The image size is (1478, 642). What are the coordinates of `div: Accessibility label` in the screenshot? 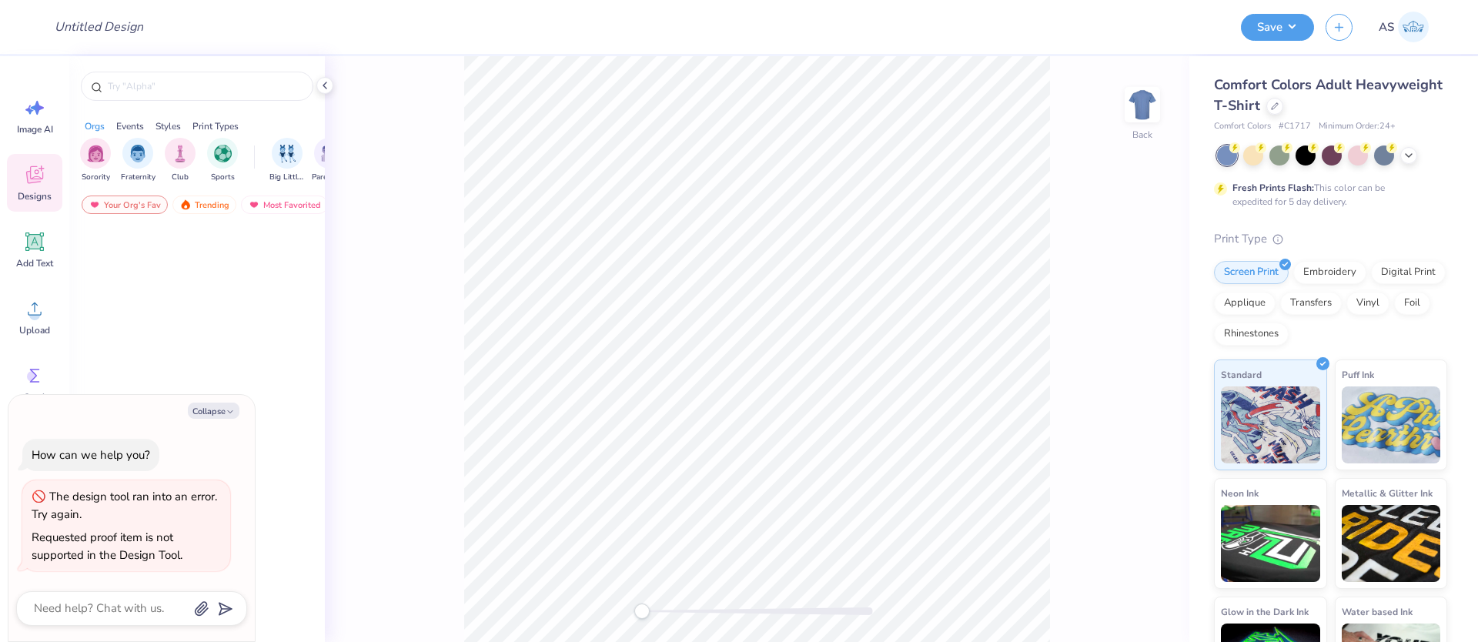 It's located at (642, 611).